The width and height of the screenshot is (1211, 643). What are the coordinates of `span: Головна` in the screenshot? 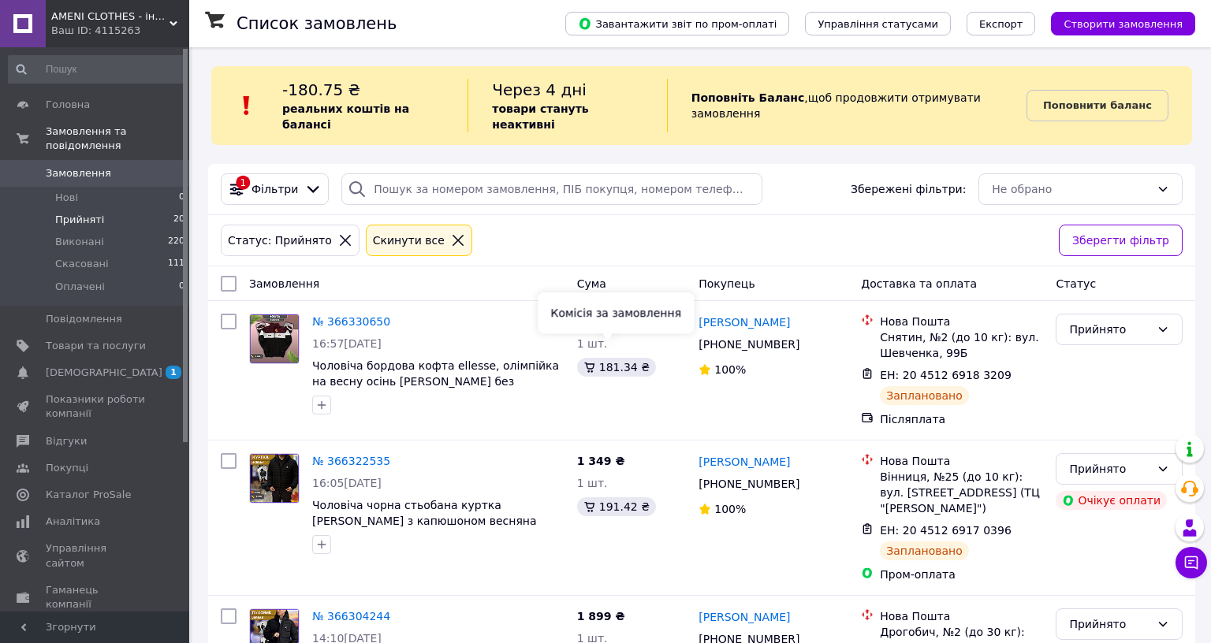 It's located at (68, 105).